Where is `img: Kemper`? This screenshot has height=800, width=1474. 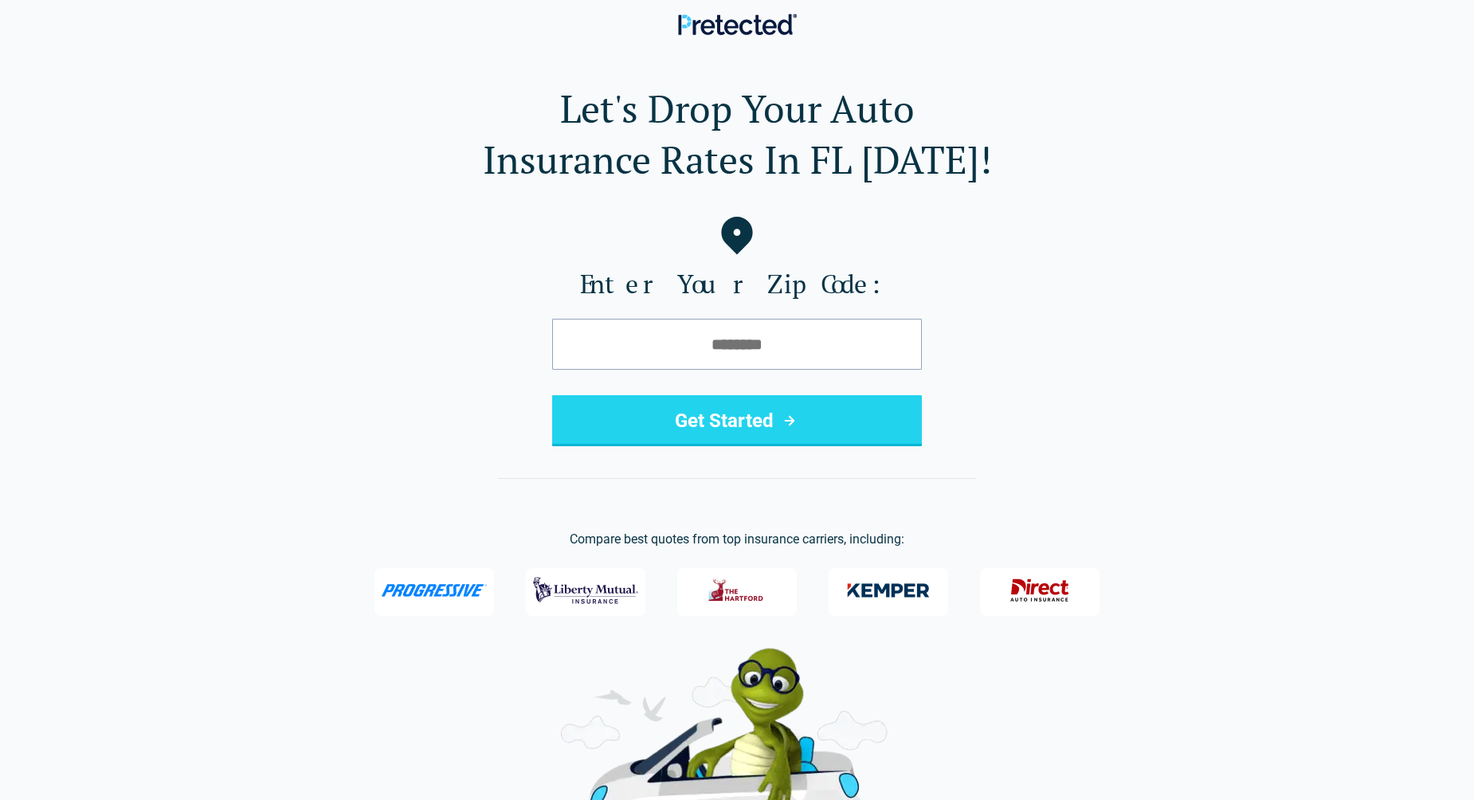
img: Kemper is located at coordinates (889, 591).